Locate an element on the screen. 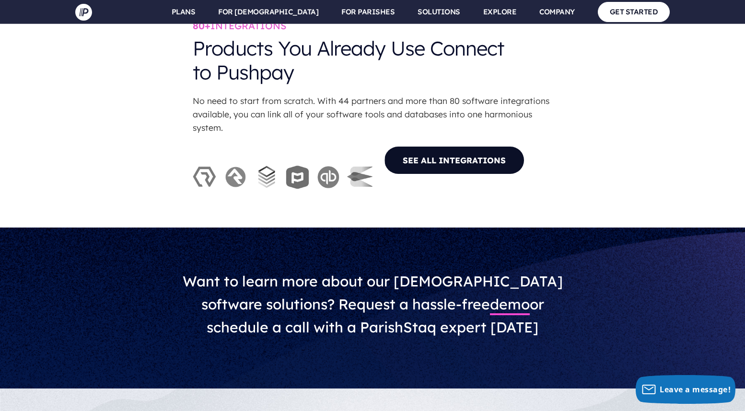  a: demo is located at coordinates (510, 304).